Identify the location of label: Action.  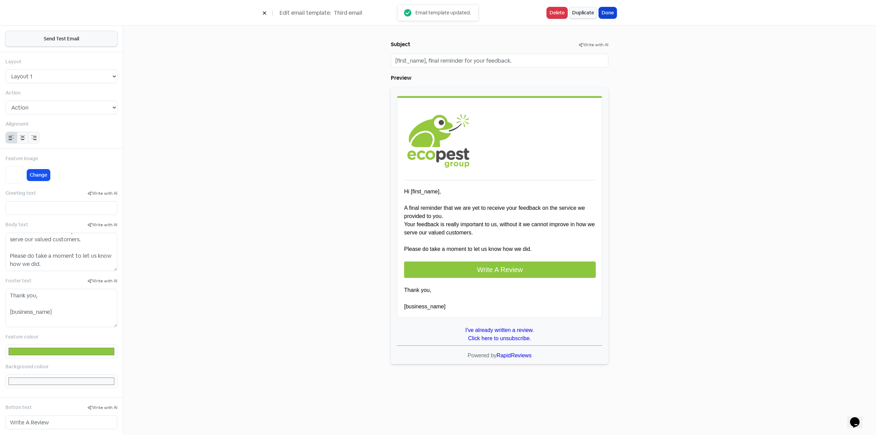
(13, 93).